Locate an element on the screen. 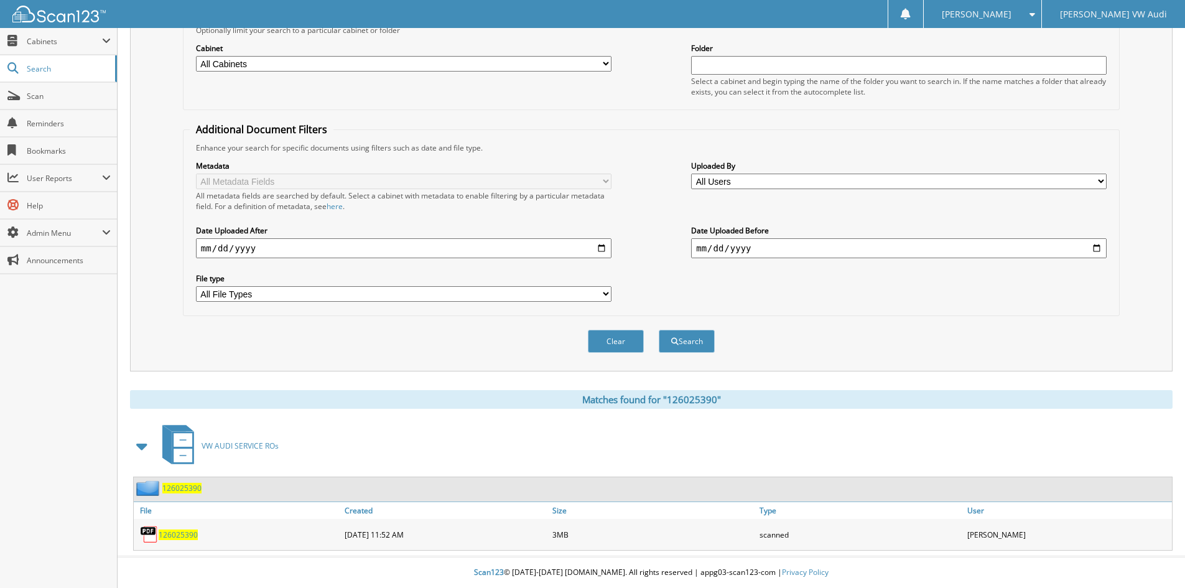 The image size is (1185, 588). div: Enhance your search for specific documents using filters such as date and file type. is located at coordinates (651, 147).